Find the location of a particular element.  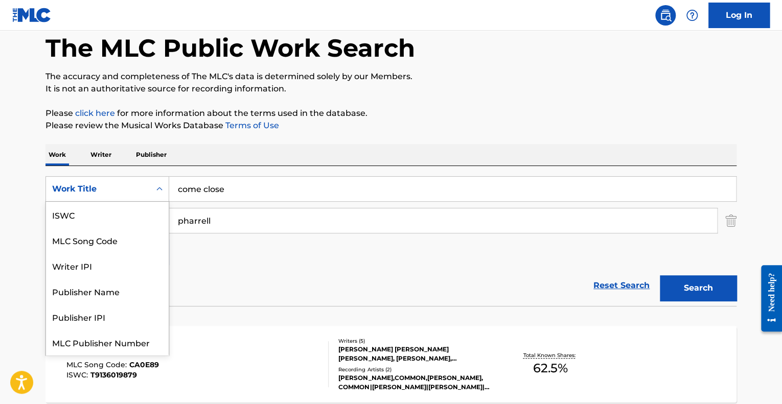

a: click here is located at coordinates (95, 113).